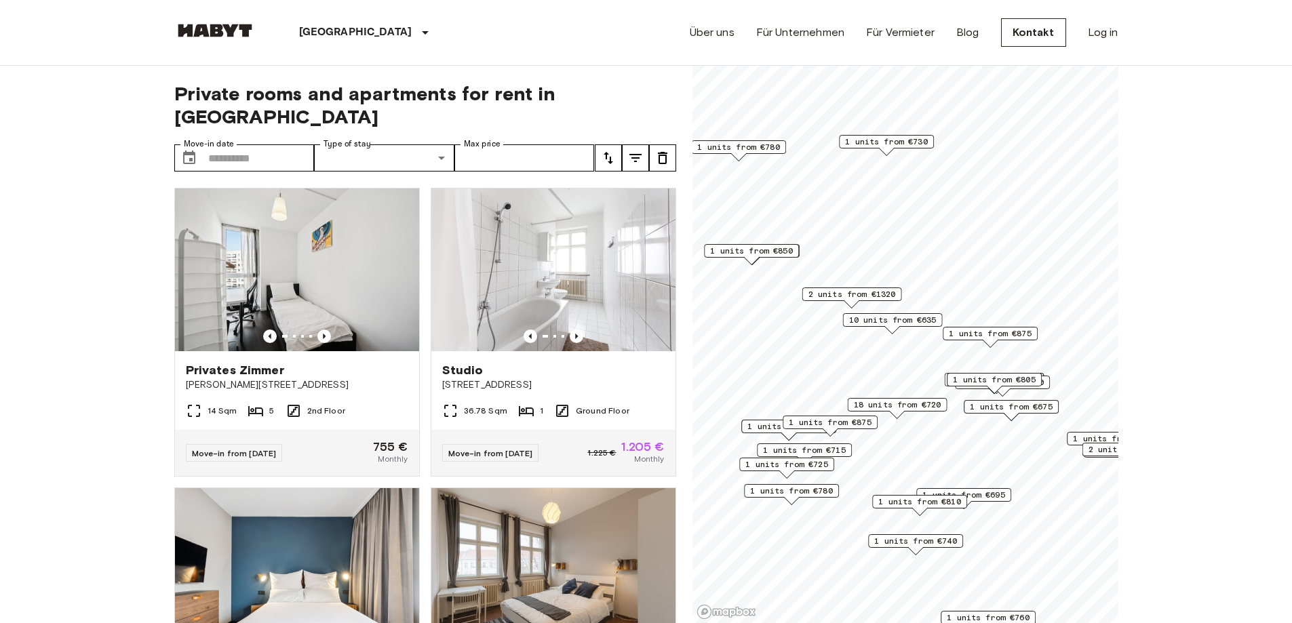  Describe the element at coordinates (235, 370) in the screenshot. I see `span: Privates Zimmer` at that location.